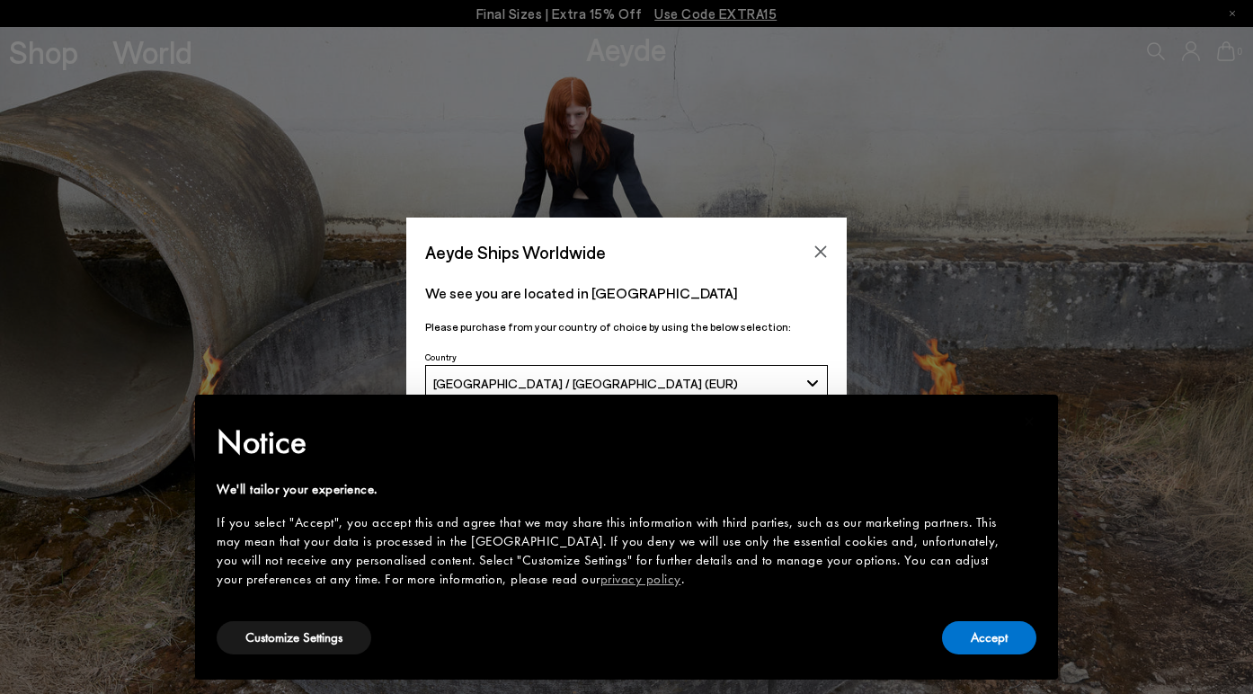 Image resolution: width=1253 pixels, height=694 pixels. Describe the element at coordinates (821, 252) in the screenshot. I see `button: Close` at that location.